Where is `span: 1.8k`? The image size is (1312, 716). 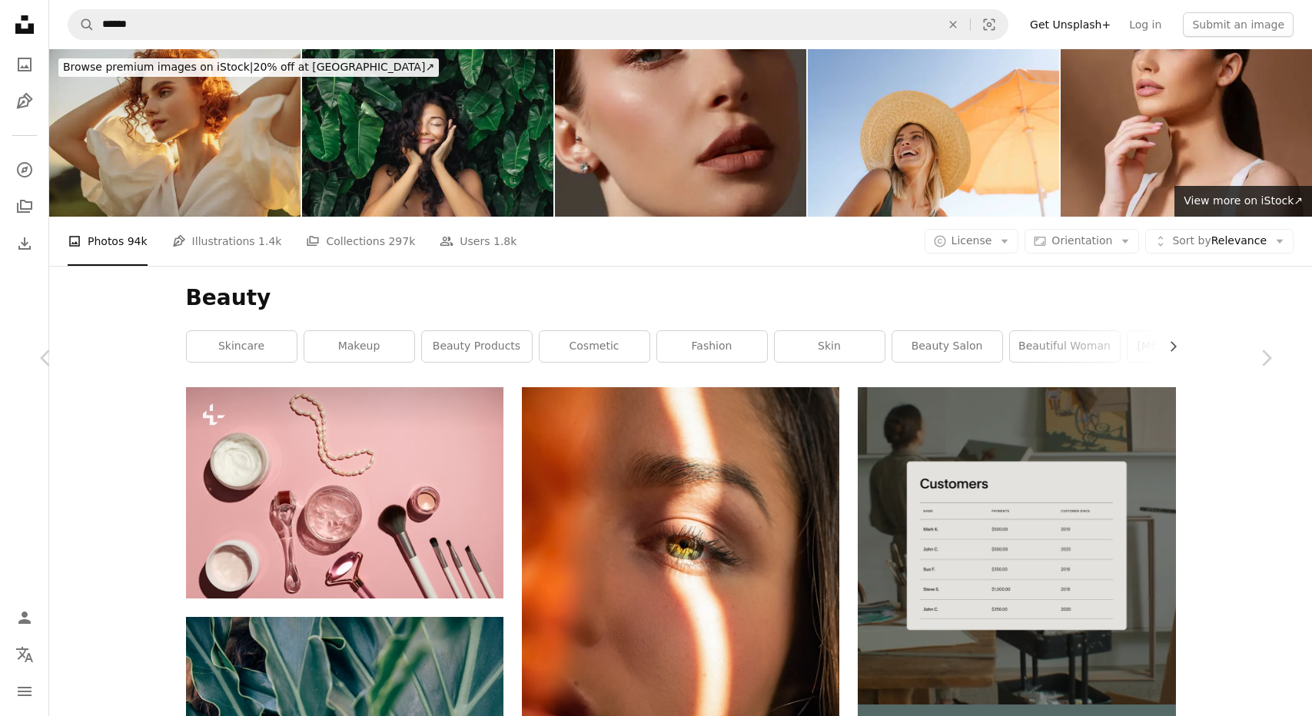 span: 1.8k is located at coordinates (505, 241).